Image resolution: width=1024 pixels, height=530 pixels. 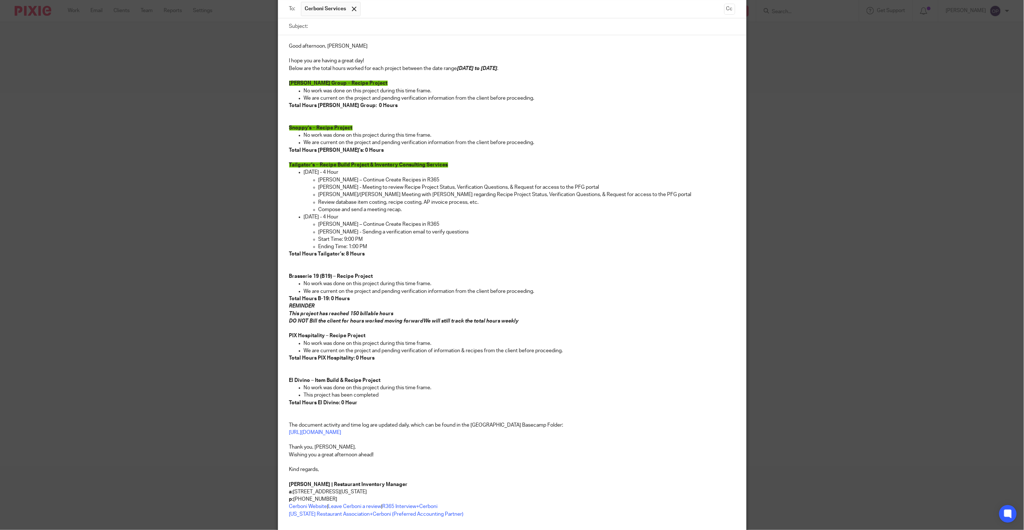 I want to click on p: We are current on the project and pending verification of information & recipes from the client b..., so click(x=520, y=351).